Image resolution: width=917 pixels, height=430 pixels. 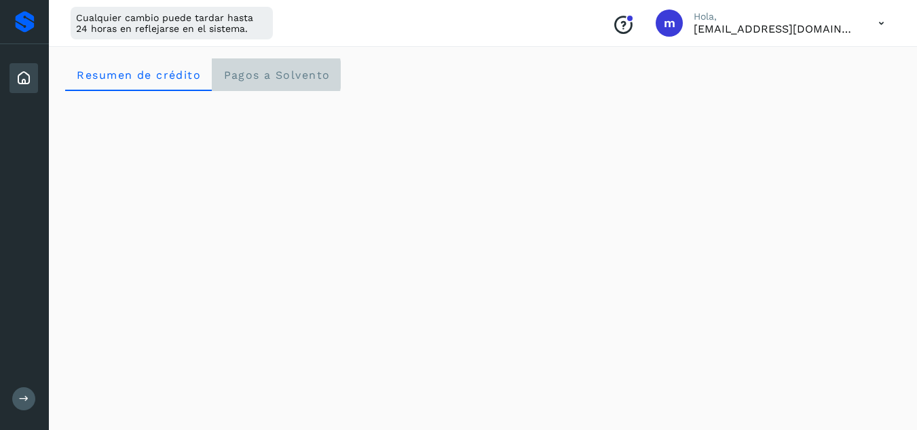 What do you see at coordinates (776, 29) in the screenshot?
I see `p: maniobras_robles@hotmail.com` at bounding box center [776, 29].